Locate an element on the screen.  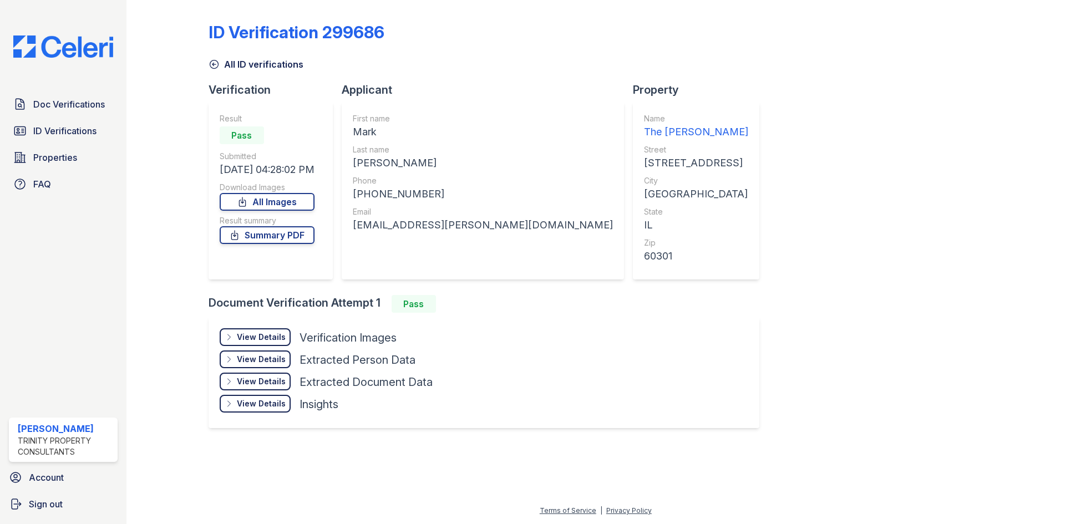
a: All Images is located at coordinates (267, 202).